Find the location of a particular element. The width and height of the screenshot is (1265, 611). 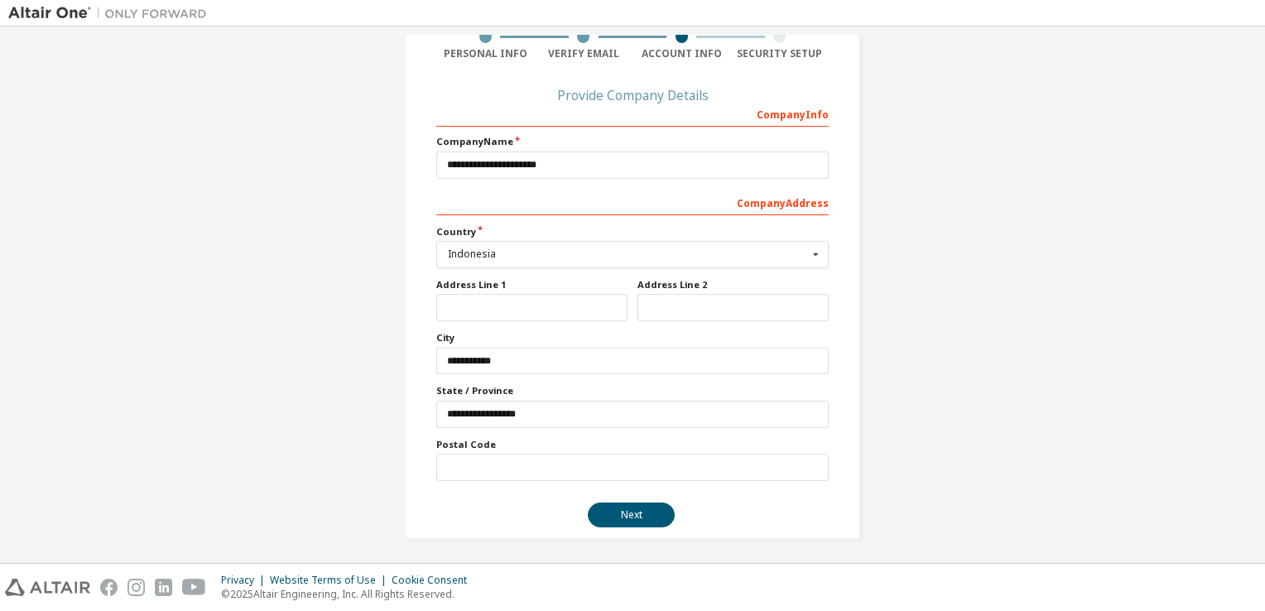

button: Next is located at coordinates (631, 515).